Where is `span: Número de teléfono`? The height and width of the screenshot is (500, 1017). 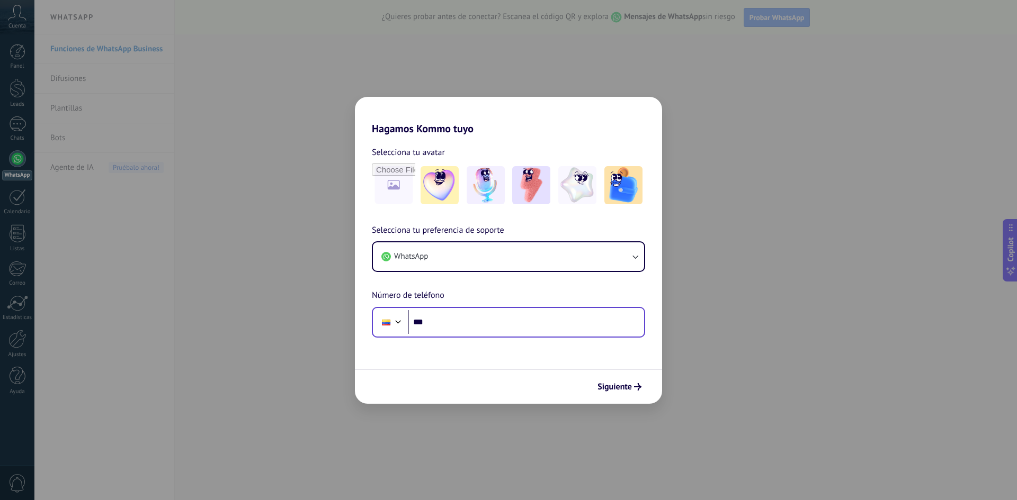 span: Número de teléfono is located at coordinates (408, 296).